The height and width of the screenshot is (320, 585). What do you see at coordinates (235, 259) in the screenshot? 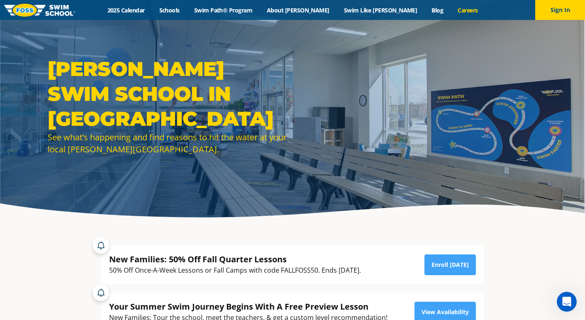
I see `div: New Families: 50% Off Fall Quarter Lessons` at bounding box center [235, 259].